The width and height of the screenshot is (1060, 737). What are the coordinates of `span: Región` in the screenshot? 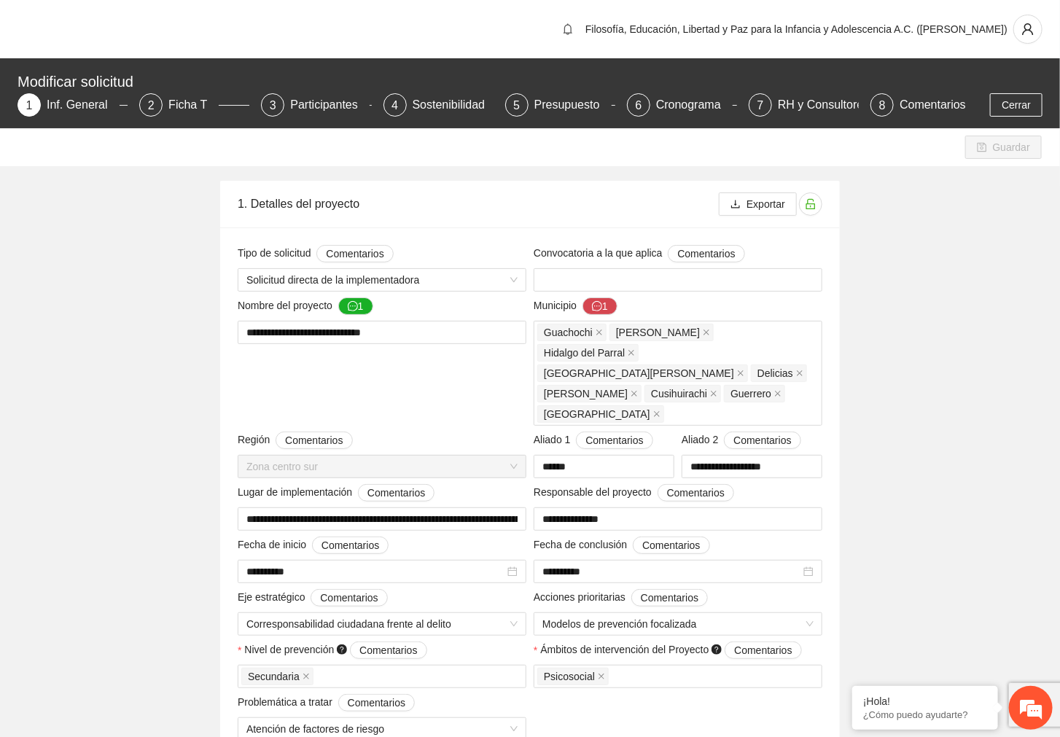 It's located at (295, 440).